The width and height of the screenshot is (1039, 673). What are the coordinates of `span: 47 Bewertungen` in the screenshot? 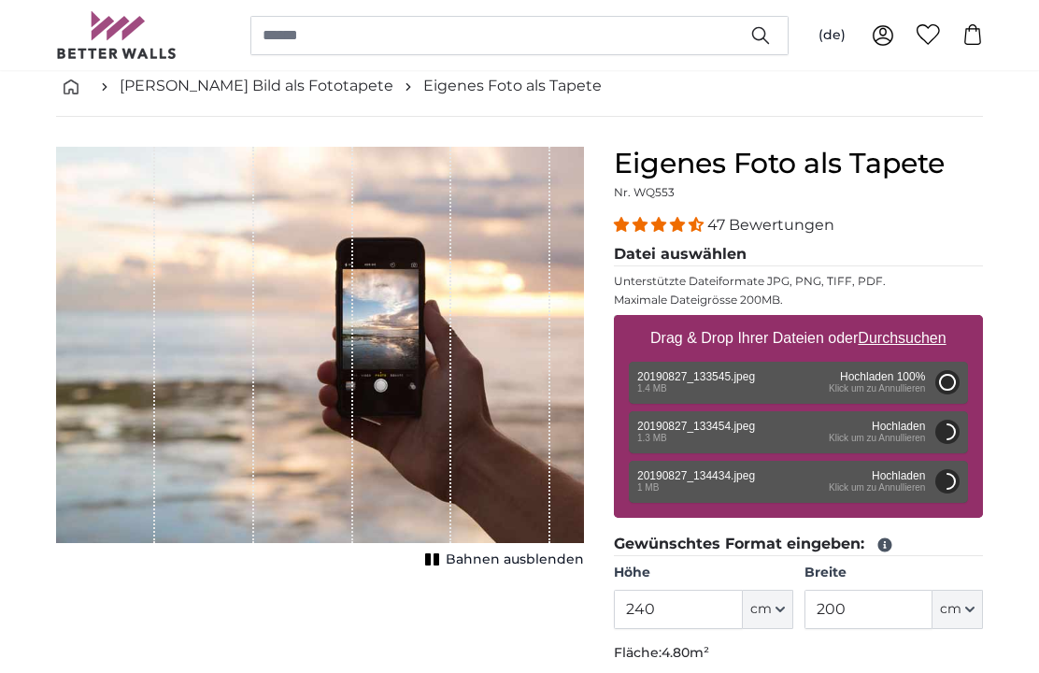 It's located at (771, 224).